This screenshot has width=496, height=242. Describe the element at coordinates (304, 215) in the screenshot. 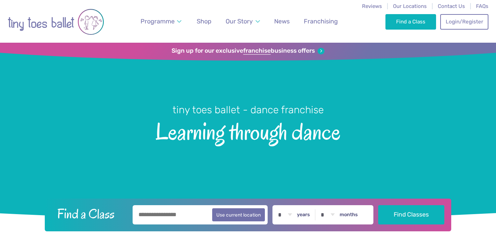

I see `label: years` at that location.